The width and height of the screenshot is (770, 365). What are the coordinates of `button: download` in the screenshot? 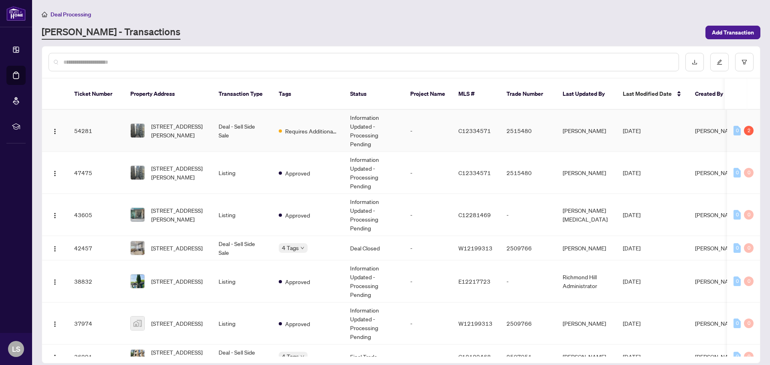 It's located at (694, 62).